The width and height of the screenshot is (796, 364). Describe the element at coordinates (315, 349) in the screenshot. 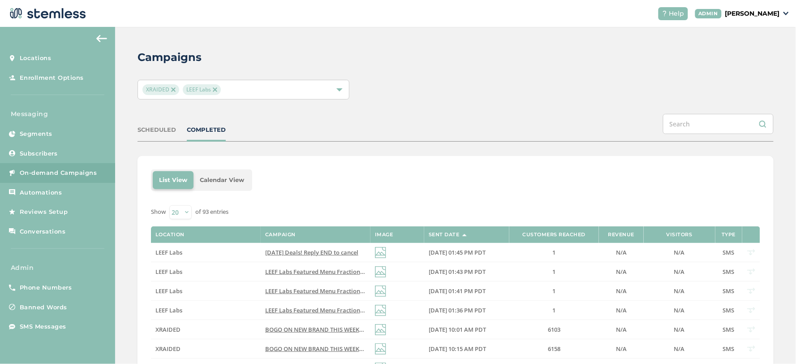

I see `label: BOGO ON NEW BRAND THIS WEEKEND! ALSO BUY XRAIDED OR XCLUSIVE ZIP & GET BOGO ON ALL SELECTED BRAND...` at that location.